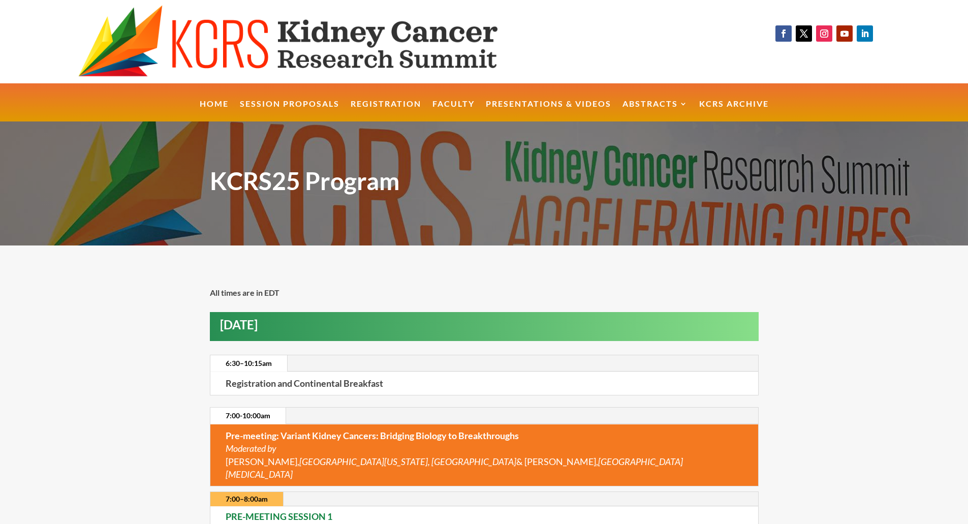  Describe the element at coordinates (548, 111) in the screenshot. I see `a: Presentations & Videos` at that location.